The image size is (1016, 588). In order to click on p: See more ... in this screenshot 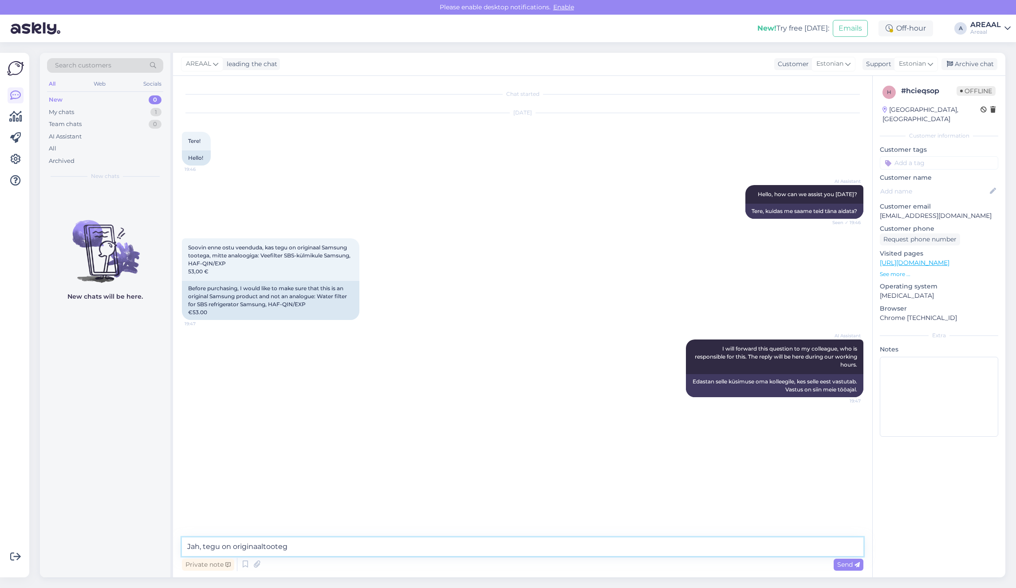, I will do `click(939, 274)`.